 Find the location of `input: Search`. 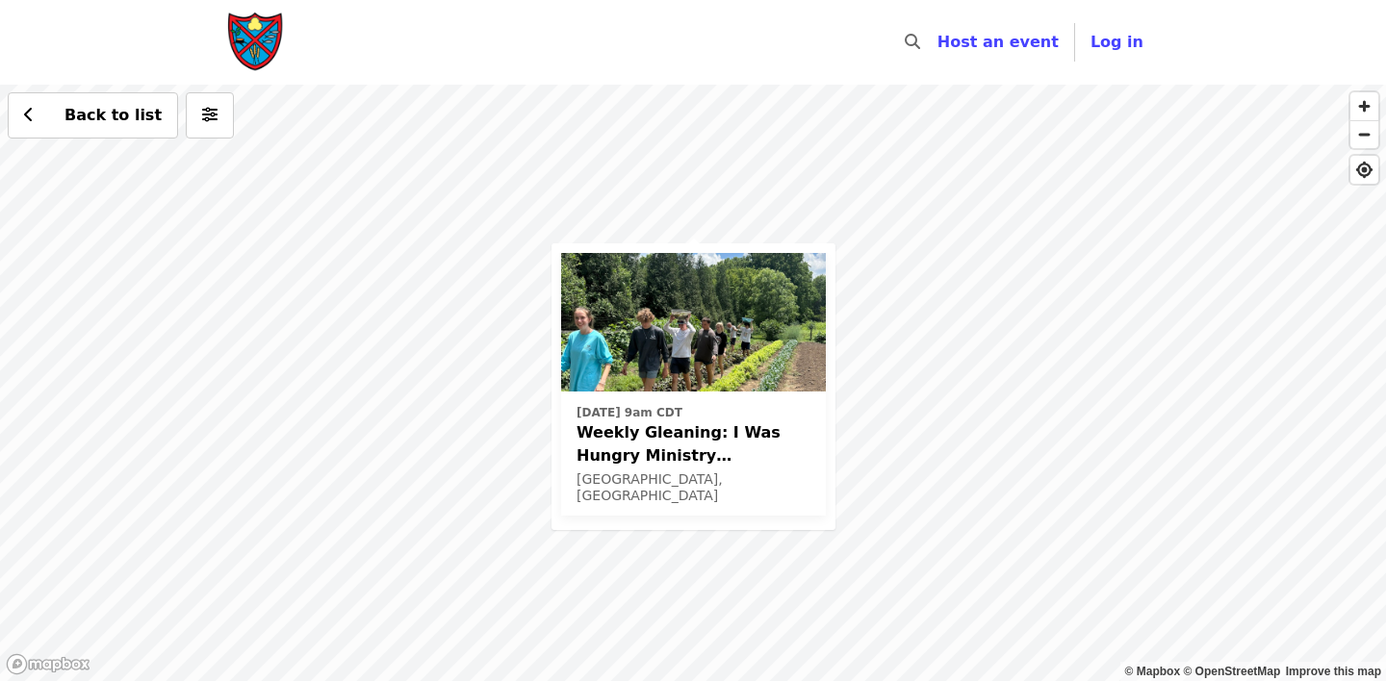

input: Search is located at coordinates (939, 42).